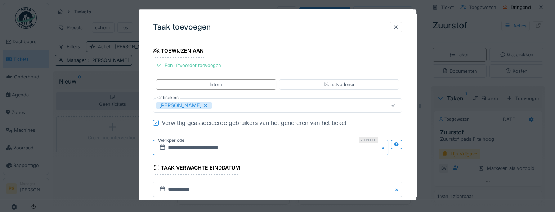  I want to click on div: Een uitvoerder toevoegen, so click(188, 66).